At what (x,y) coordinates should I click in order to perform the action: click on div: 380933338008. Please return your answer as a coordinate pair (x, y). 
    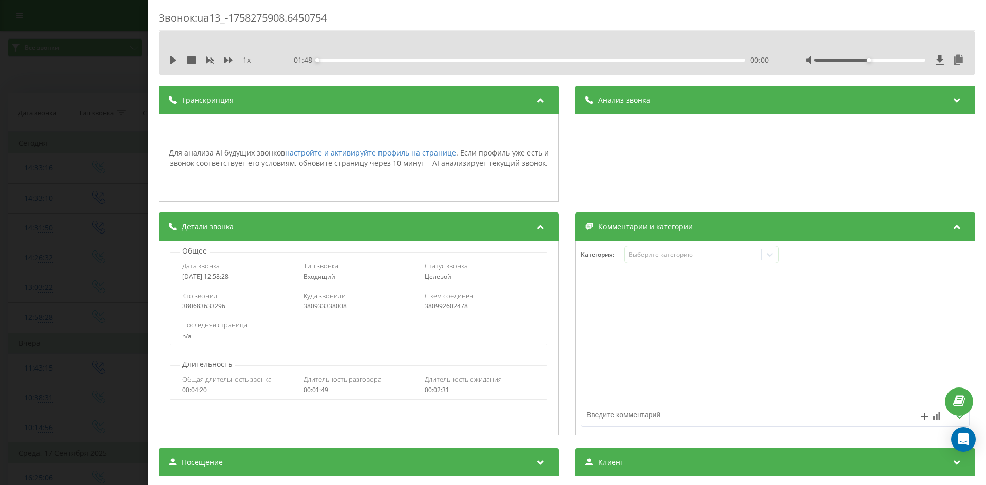
    Looking at the image, I should click on (358, 306).